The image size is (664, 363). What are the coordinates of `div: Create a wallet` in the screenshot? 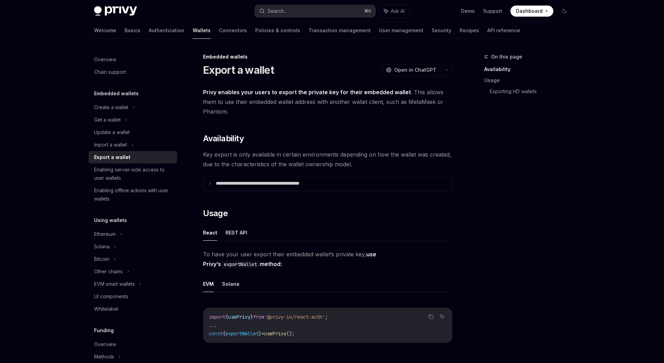 It's located at (111, 107).